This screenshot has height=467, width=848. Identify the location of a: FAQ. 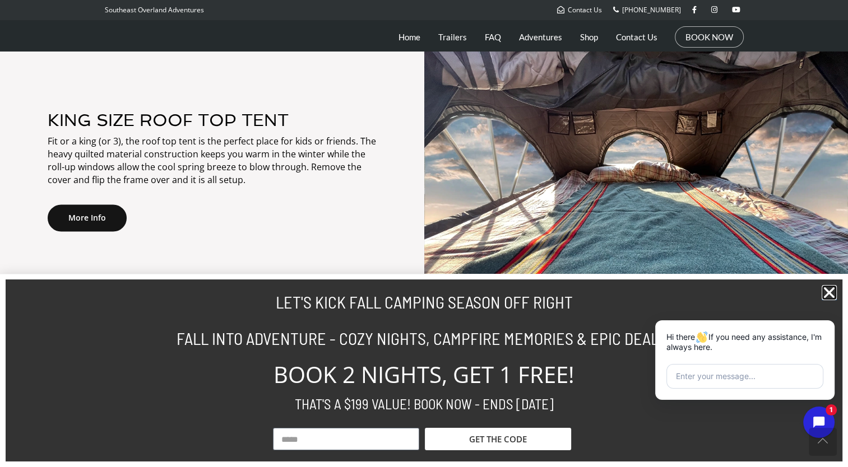
(493, 37).